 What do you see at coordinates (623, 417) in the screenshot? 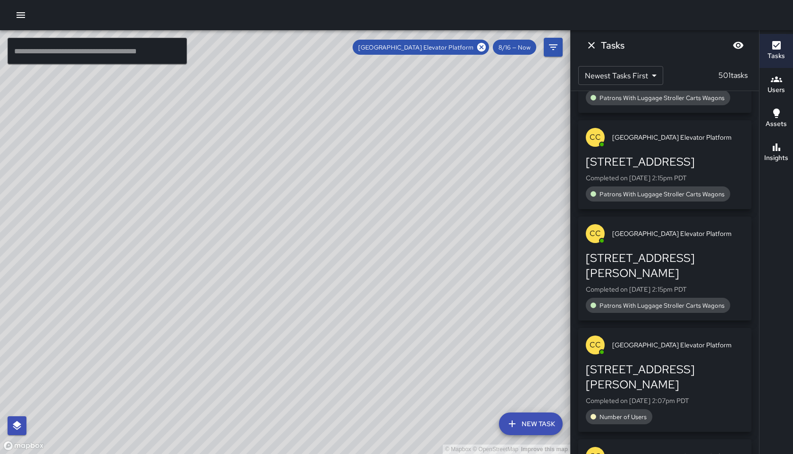
I see `span: Number of Users` at bounding box center [623, 417].